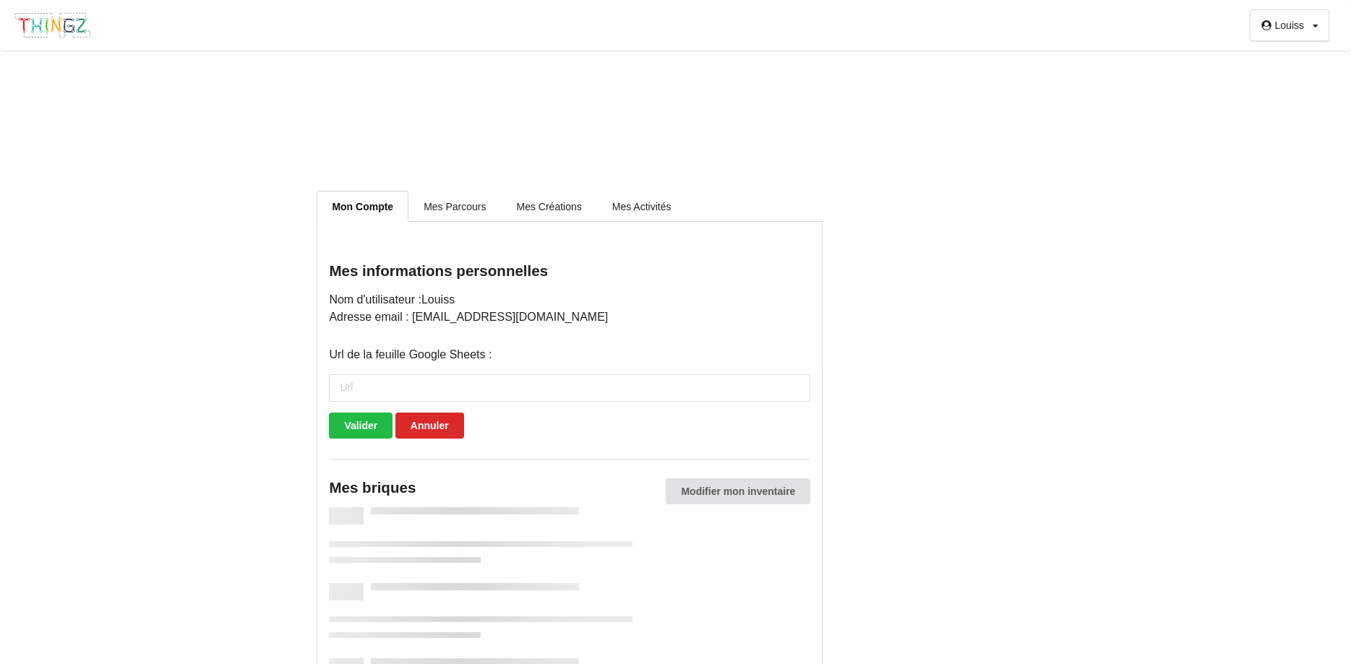 The height and width of the screenshot is (664, 1351). Describe the element at coordinates (1290, 25) in the screenshot. I see `div: Louiss` at that location.